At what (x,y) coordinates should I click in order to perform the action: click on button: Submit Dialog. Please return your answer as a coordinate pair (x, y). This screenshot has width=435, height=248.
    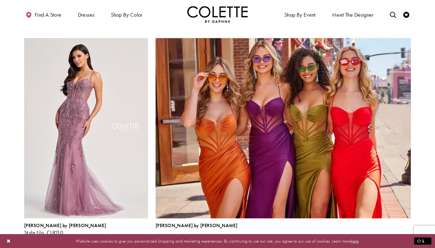
    Looking at the image, I should click on (423, 241).